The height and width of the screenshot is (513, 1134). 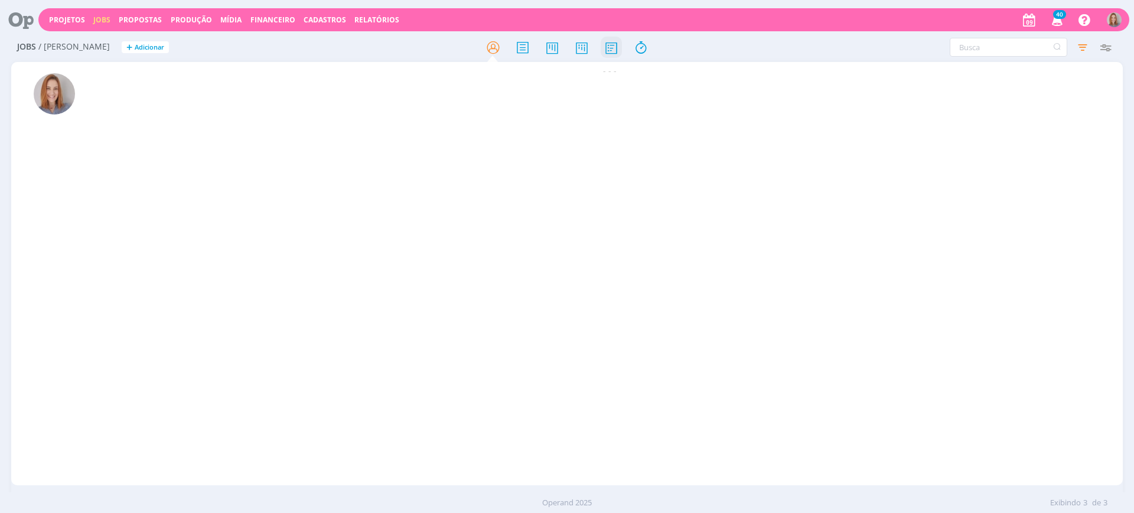 What do you see at coordinates (273, 19) in the screenshot?
I see `a: Financeiro` at bounding box center [273, 19].